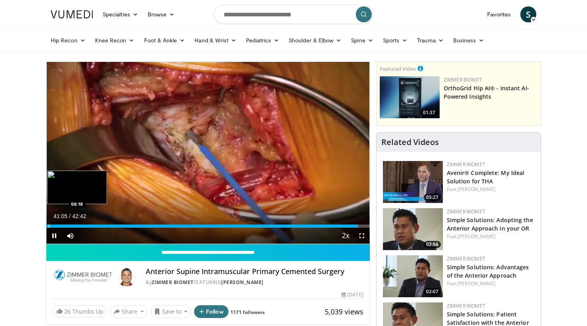 Image resolution: width=587 pixels, height=326 pixels. What do you see at coordinates (486, 92) in the screenshot?
I see `a: OrthoGrid Hip AI® - Instant AI-Powered Insights` at bounding box center [486, 92].